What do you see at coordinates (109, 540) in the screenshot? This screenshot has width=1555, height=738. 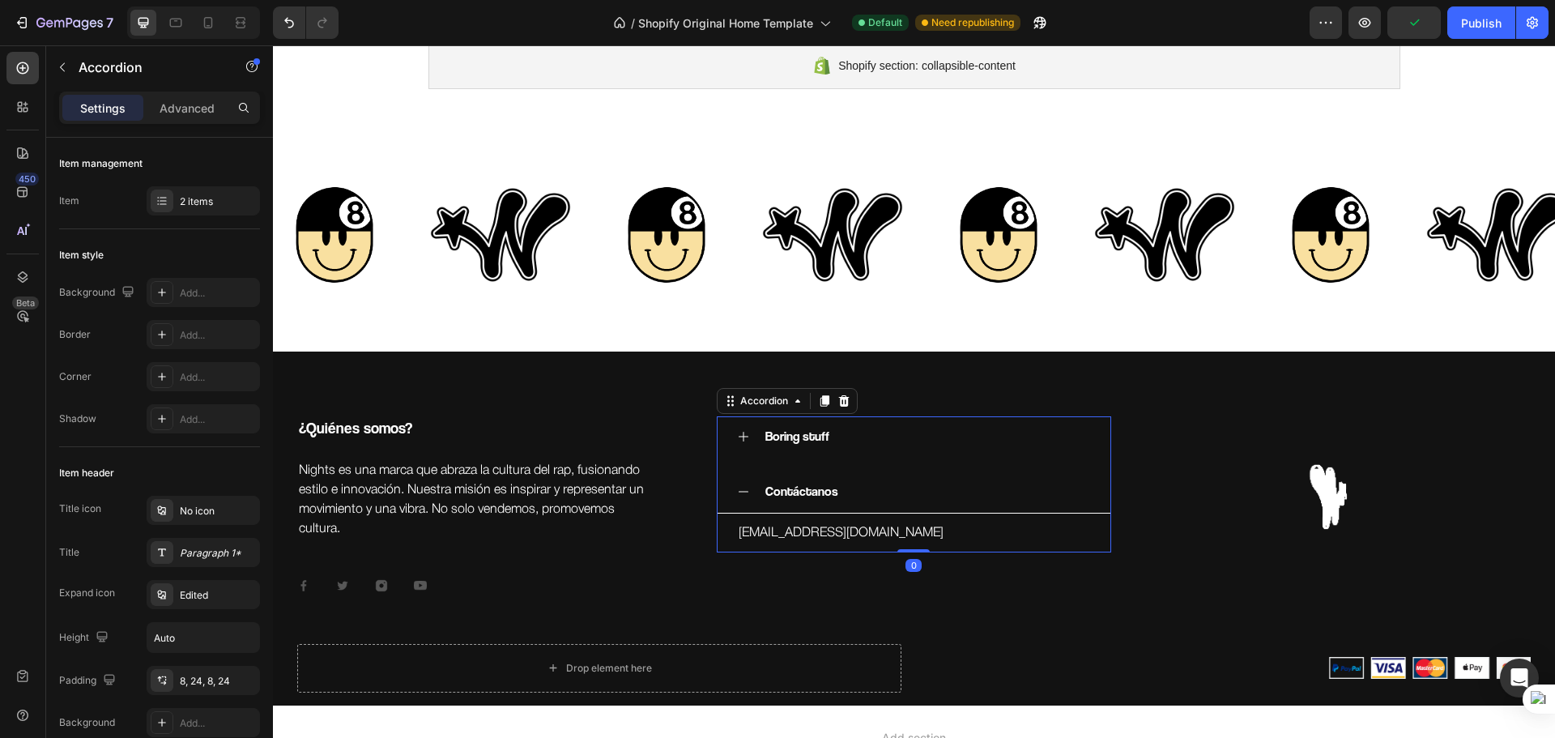 I see `a: Image Title` at bounding box center [109, 540].